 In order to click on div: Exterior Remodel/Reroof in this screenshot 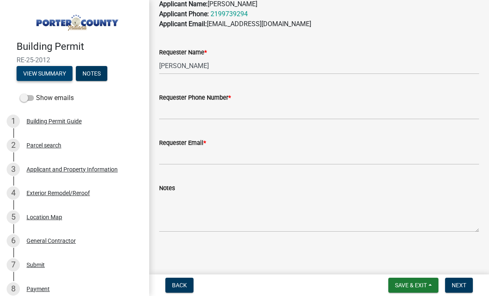, I will do `click(58, 193)`.